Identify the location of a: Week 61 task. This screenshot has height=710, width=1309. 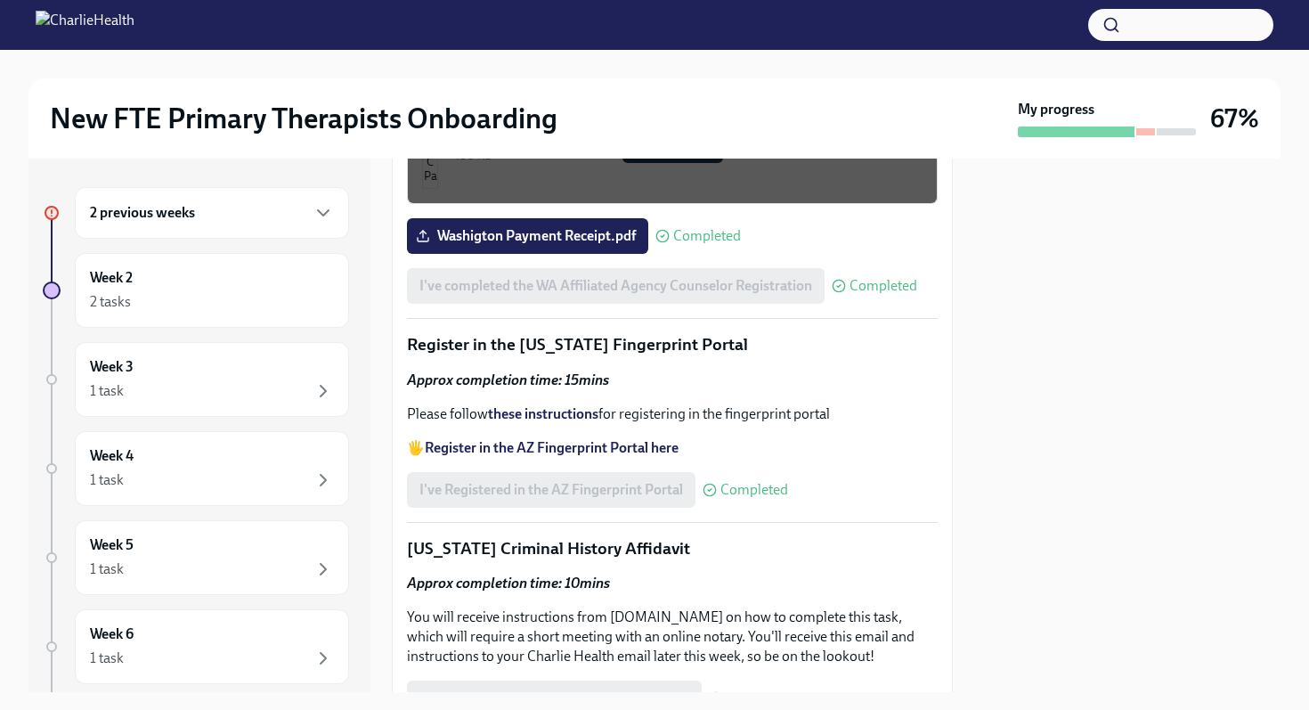
(196, 646).